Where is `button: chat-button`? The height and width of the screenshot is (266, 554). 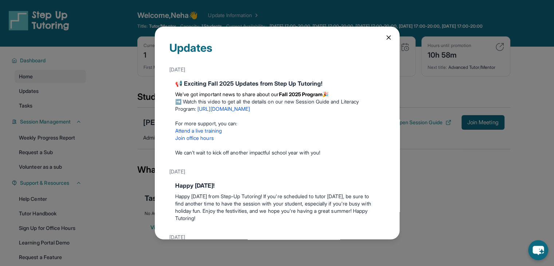 button: chat-button is located at coordinates (538, 250).